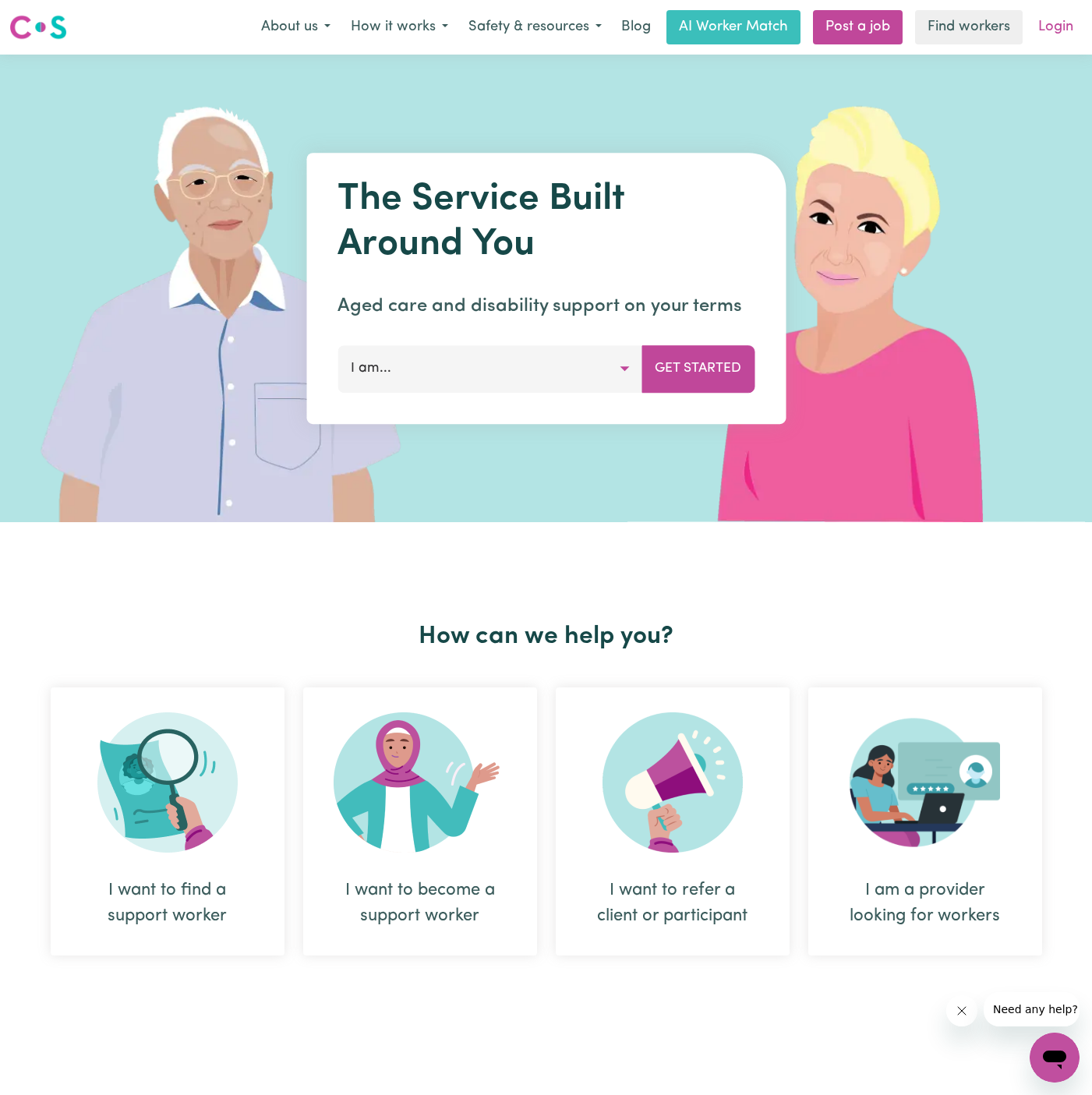 Image resolution: width=1092 pixels, height=1095 pixels. What do you see at coordinates (546, 637) in the screenshot?
I see `h2: How can we help you?` at bounding box center [546, 637].